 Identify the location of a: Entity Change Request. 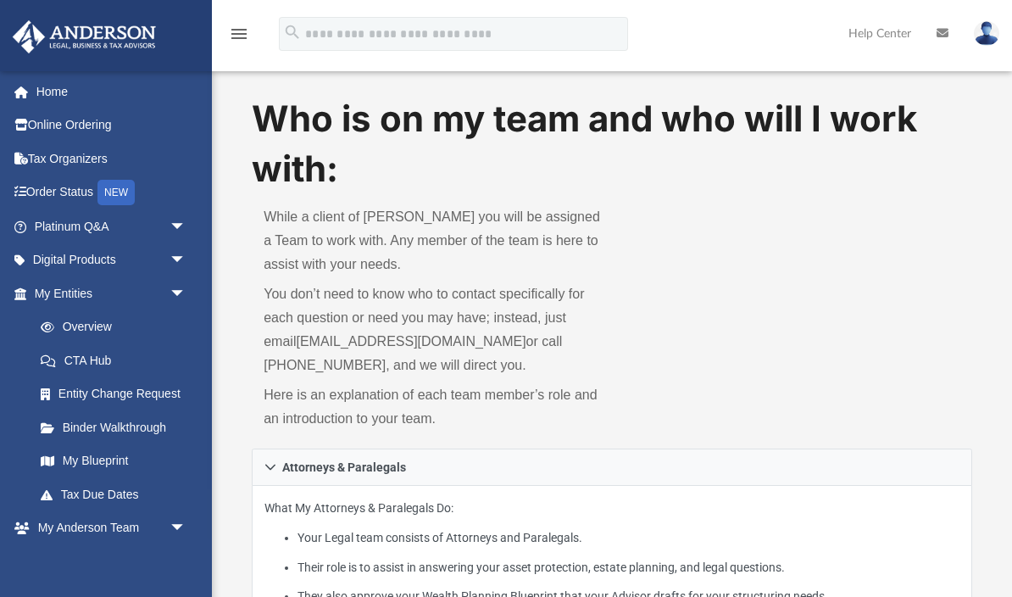
(118, 394).